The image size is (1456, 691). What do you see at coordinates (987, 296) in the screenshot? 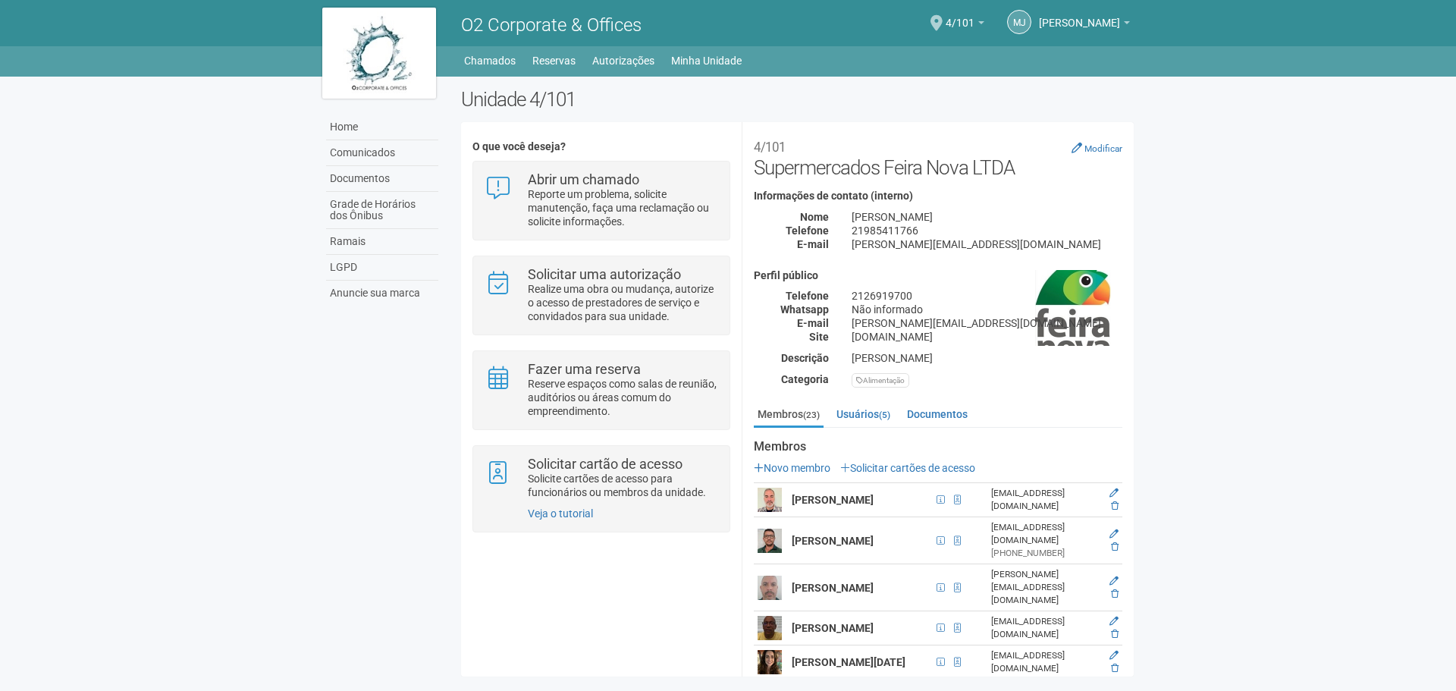
I see `div: 2126919700` at bounding box center [987, 296].